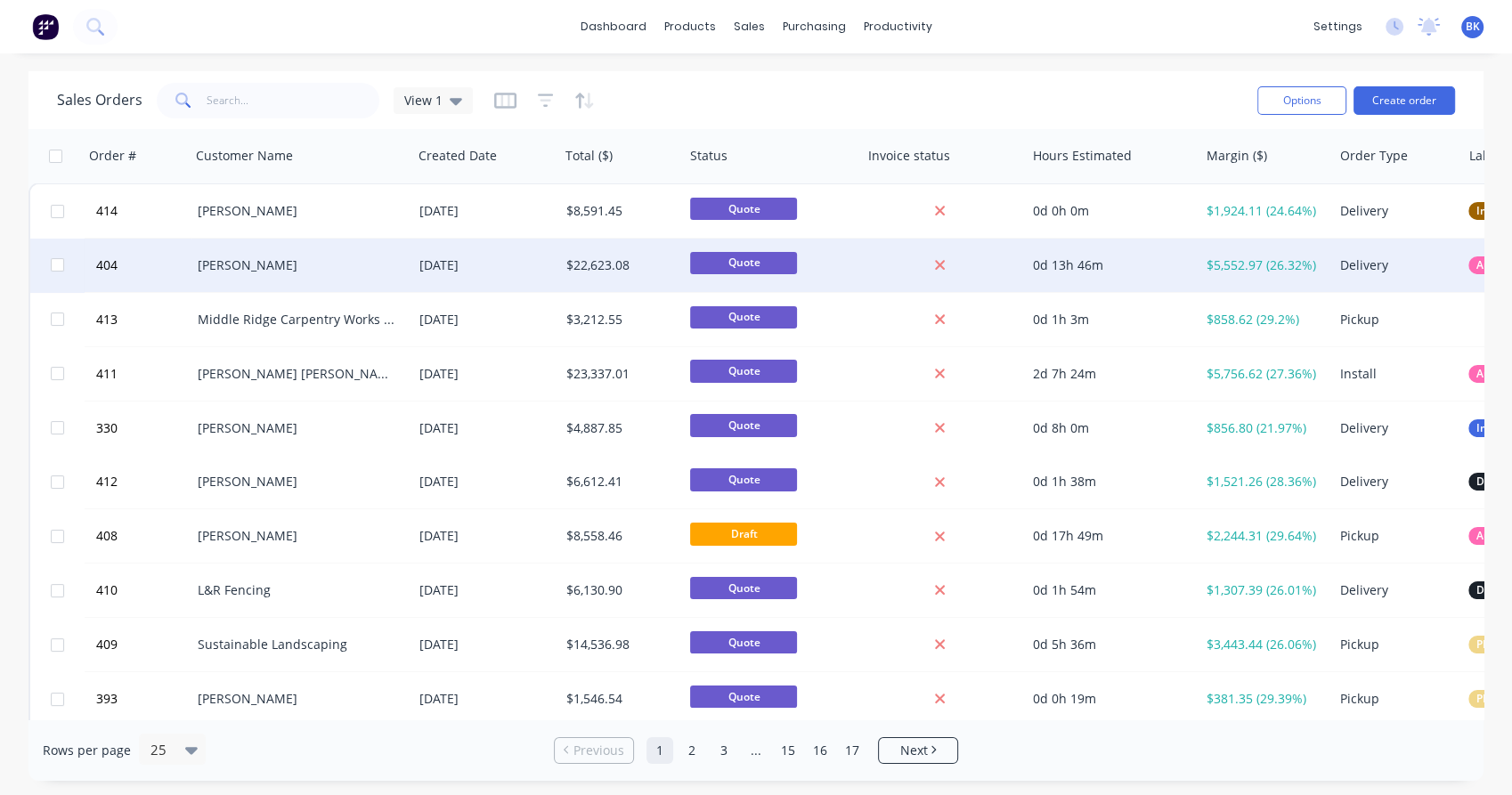  I want to click on span: 413, so click(107, 320).